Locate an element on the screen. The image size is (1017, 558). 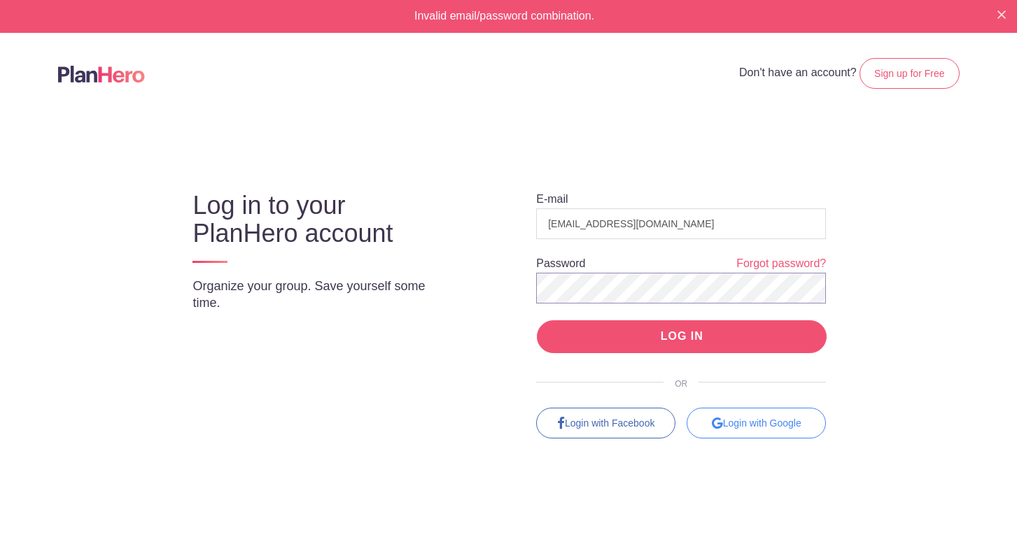
p: Organize your group. Save yourself some time. is located at coordinates (324, 295).